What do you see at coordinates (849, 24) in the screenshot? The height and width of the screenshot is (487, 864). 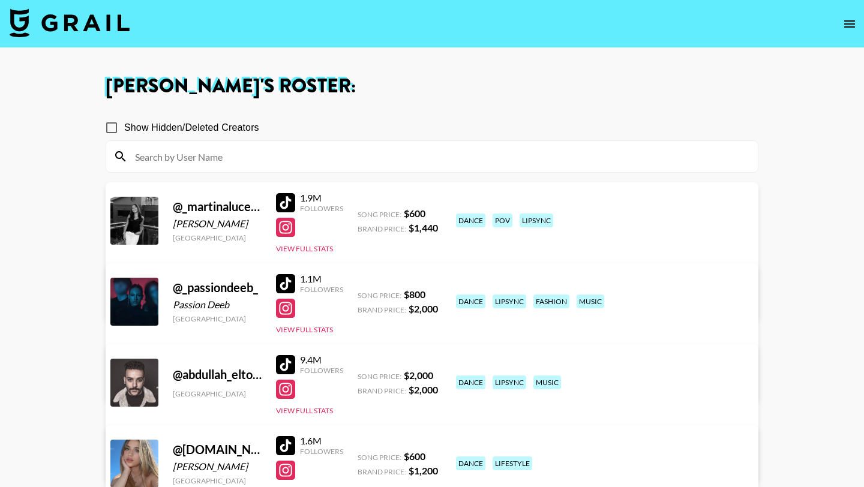 I see `button: open drawer` at bounding box center [849, 24].